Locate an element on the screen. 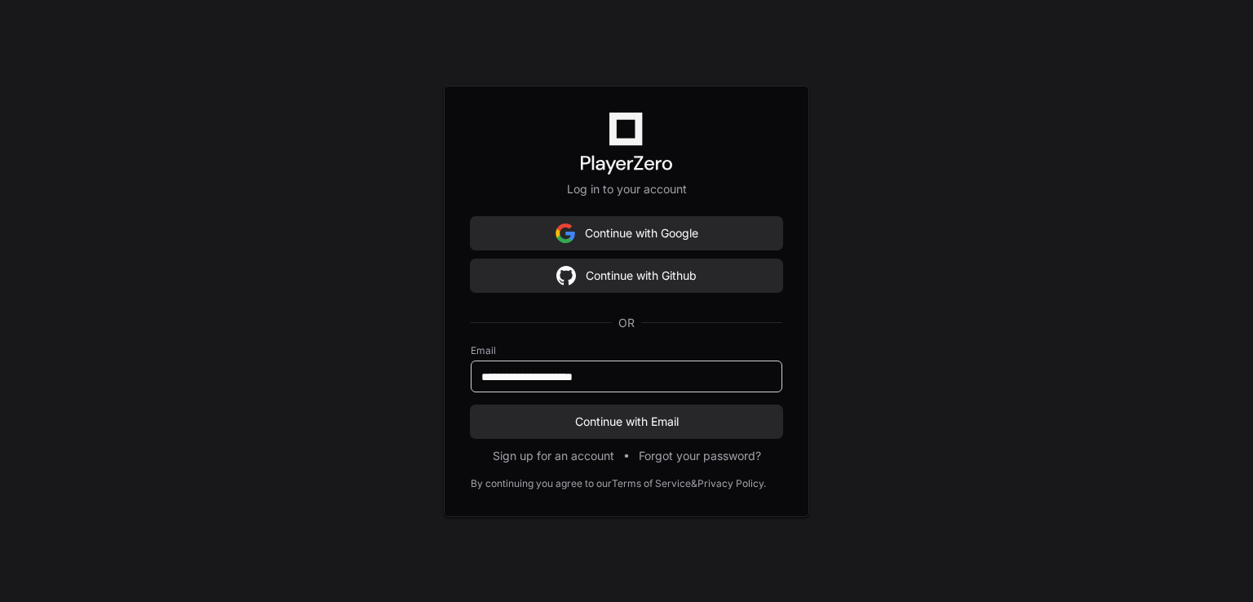 The image size is (1253, 602). button: Forgot your password? is located at coordinates (700, 456).